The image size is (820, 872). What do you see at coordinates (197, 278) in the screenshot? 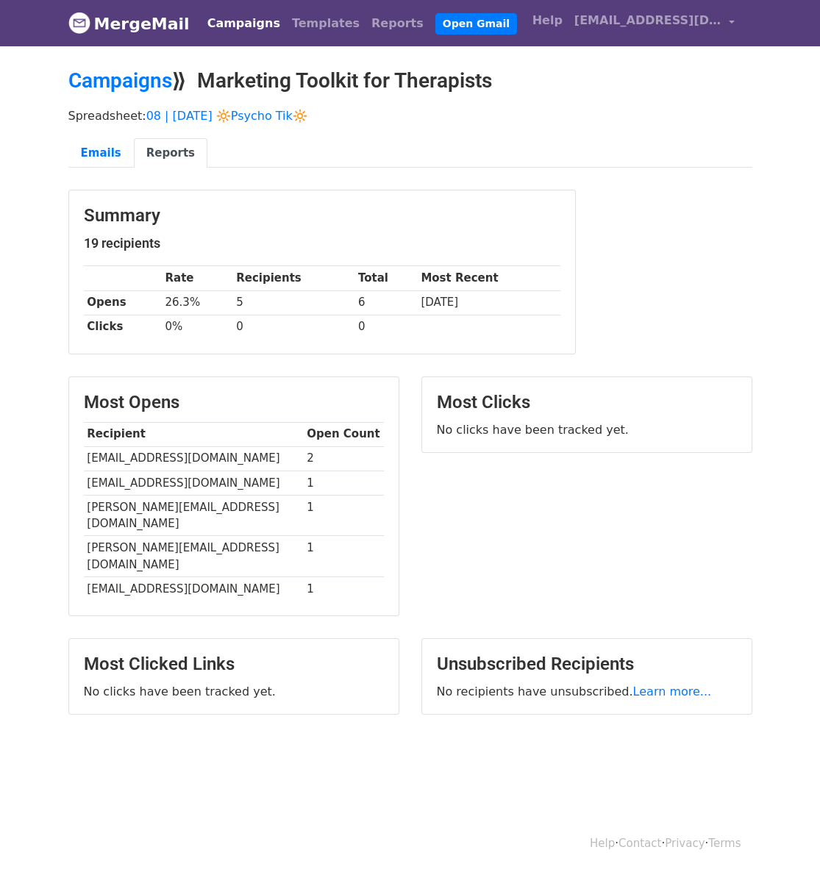
I see `th: Rate` at bounding box center [197, 278].